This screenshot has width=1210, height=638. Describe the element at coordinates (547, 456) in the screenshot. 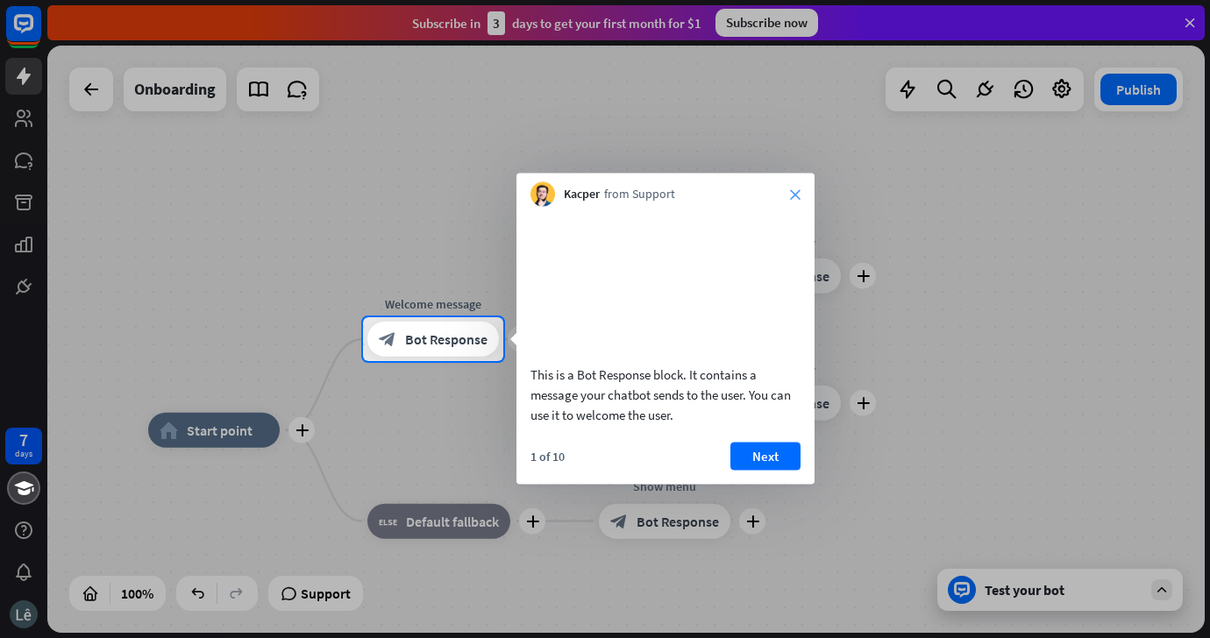

I see `div: 1 of 10` at that location.